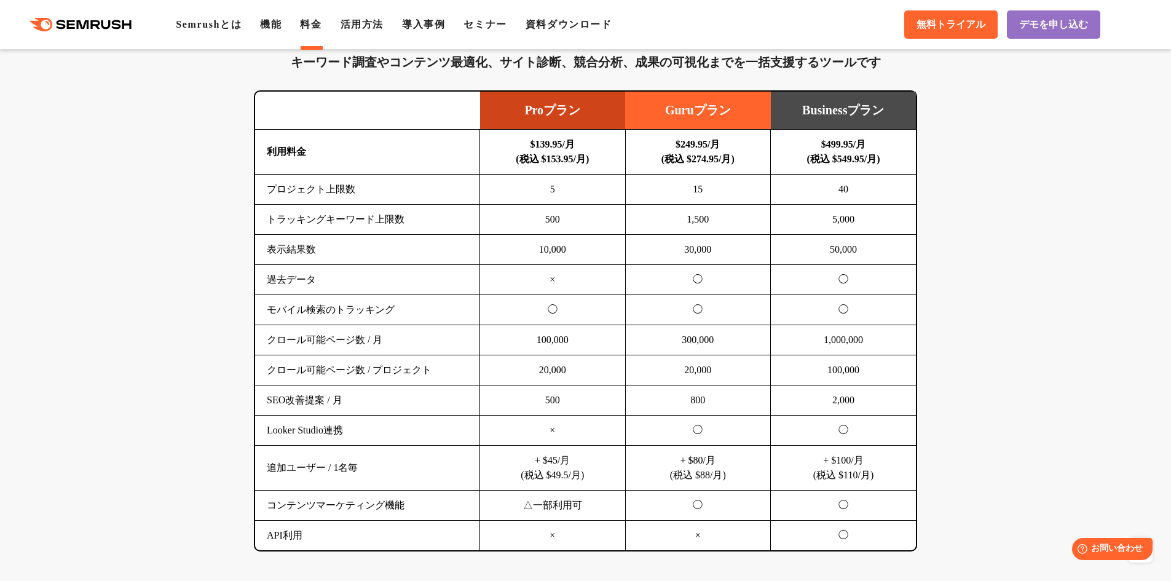 Image resolution: width=1171 pixels, height=581 pixels. What do you see at coordinates (552, 249) in the screenshot?
I see `td: 10,000` at bounding box center [552, 249].